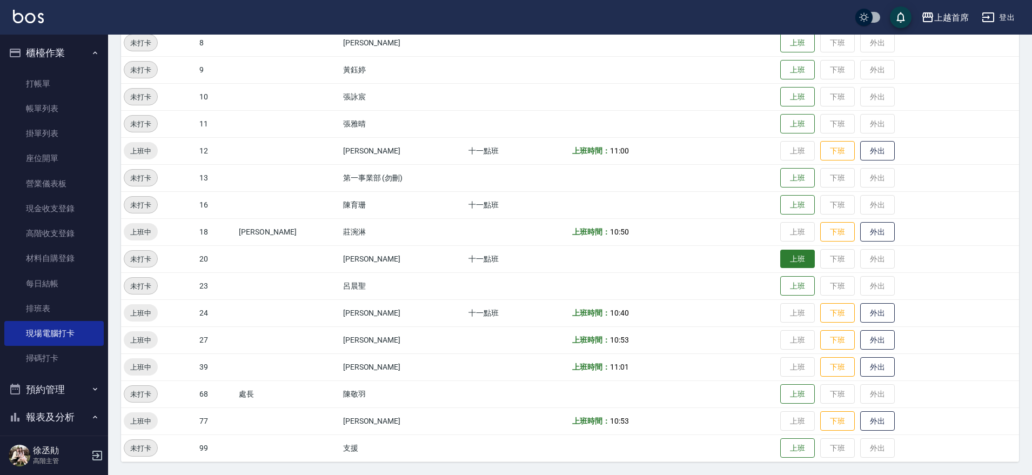  Describe the element at coordinates (54, 84) in the screenshot. I see `a: 打帳單` at that location.